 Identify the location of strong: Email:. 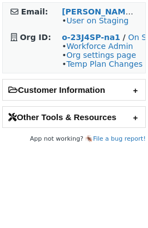
(35, 12).